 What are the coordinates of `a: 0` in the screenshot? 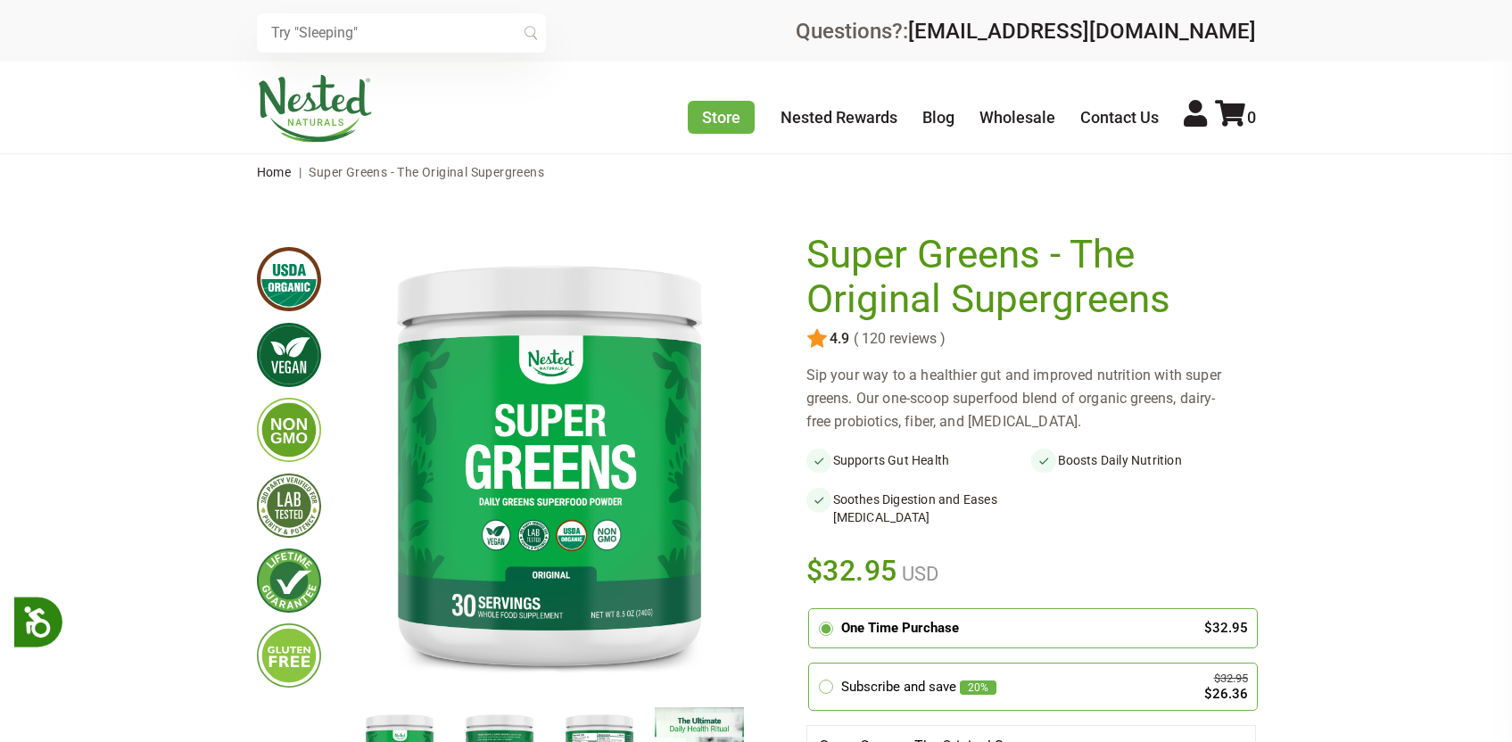 It's located at (1235, 117).